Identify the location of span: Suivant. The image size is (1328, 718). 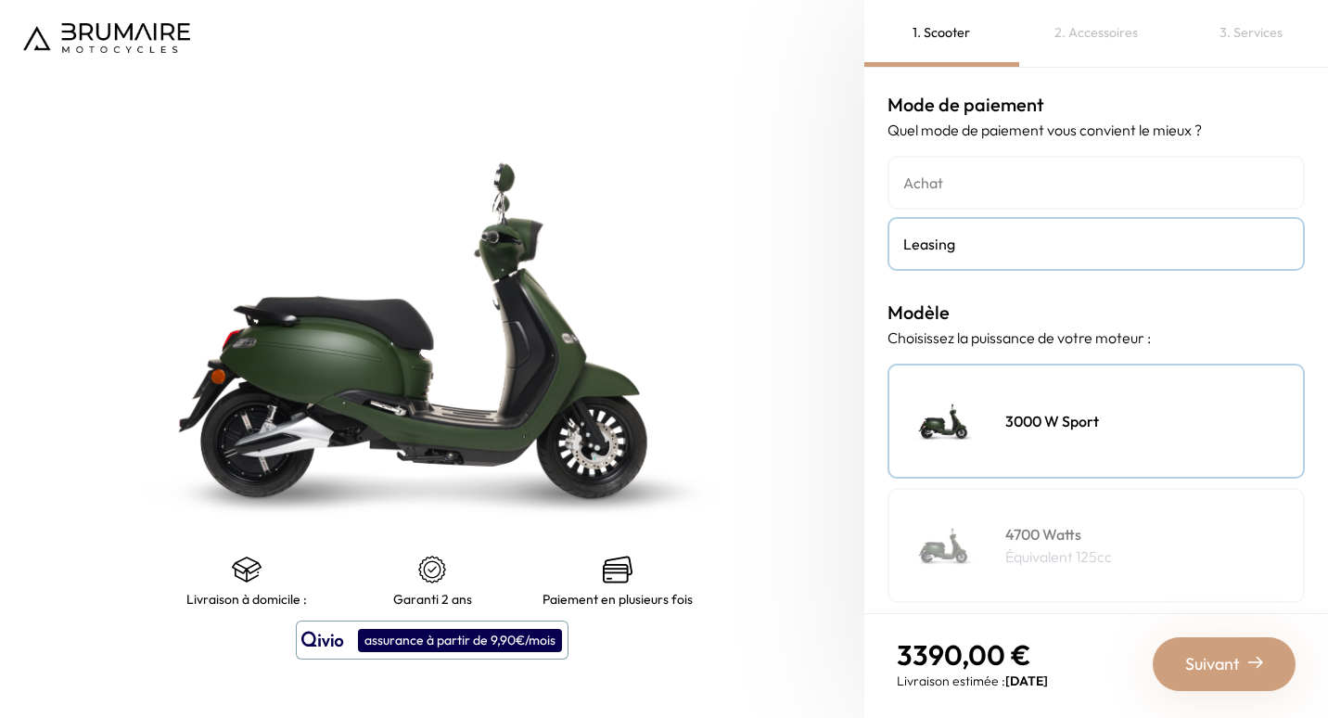
(1212, 664).